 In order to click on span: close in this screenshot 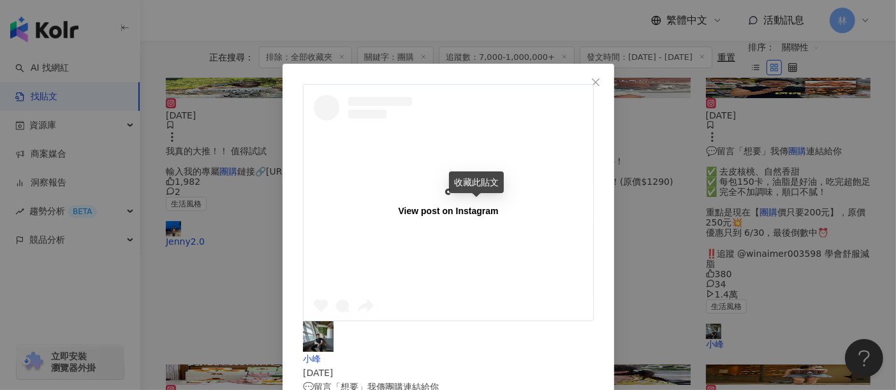, I will do `click(596, 82)`.